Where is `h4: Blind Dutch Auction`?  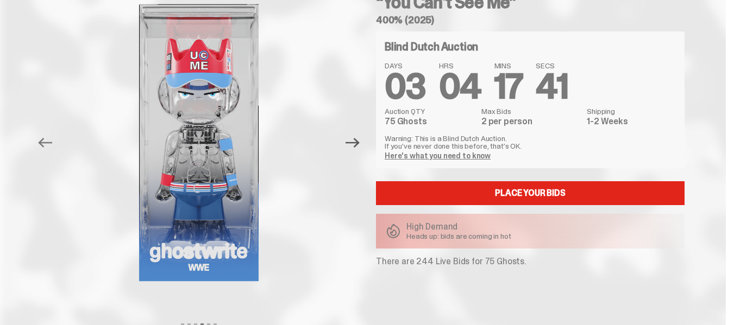 h4: Blind Dutch Auction is located at coordinates (431, 47).